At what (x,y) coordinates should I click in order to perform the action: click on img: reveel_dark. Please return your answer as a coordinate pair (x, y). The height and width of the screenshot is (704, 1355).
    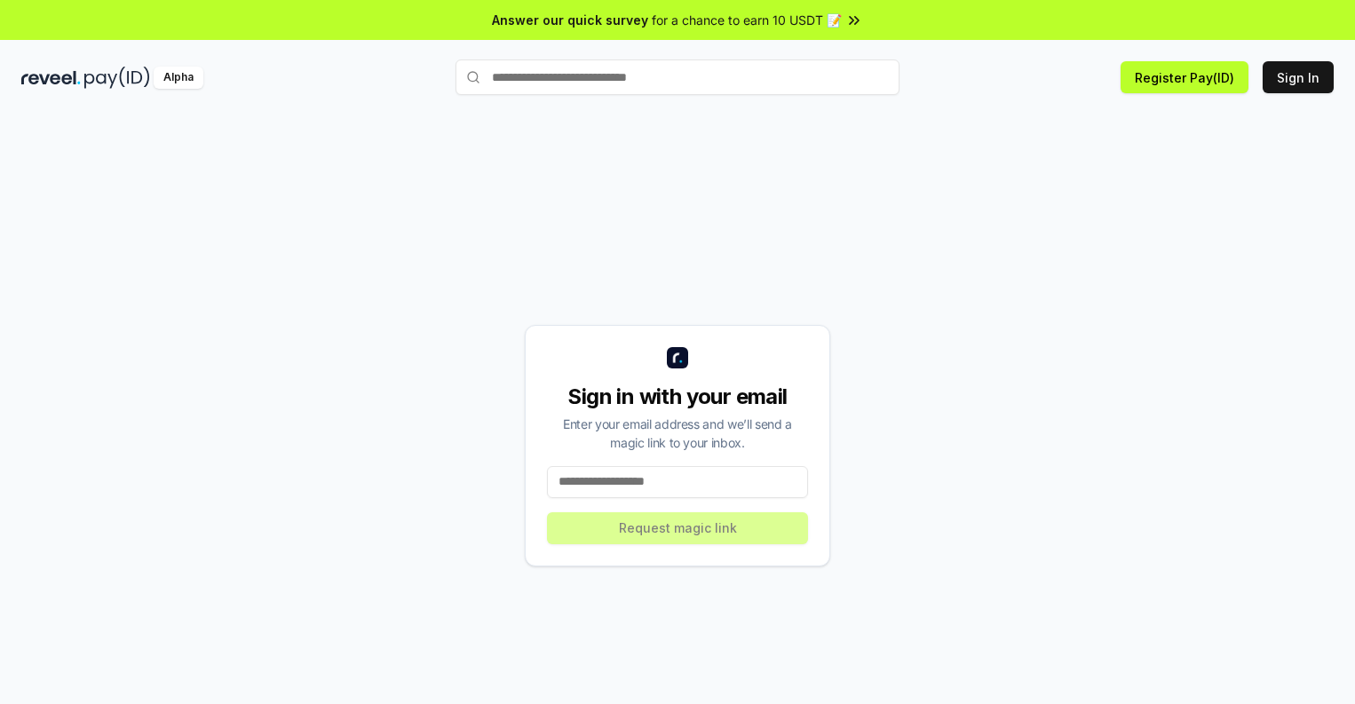
    Looking at the image, I should click on (51, 77).